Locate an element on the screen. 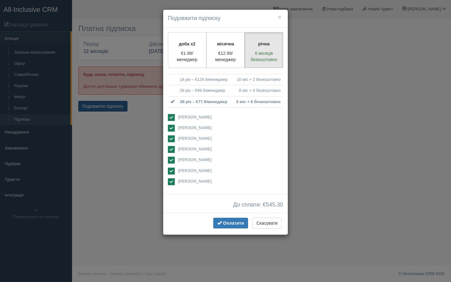 The width and height of the screenshot is (451, 282). td: 10 міс + 2 безкоштовно is located at coordinates (257, 80).